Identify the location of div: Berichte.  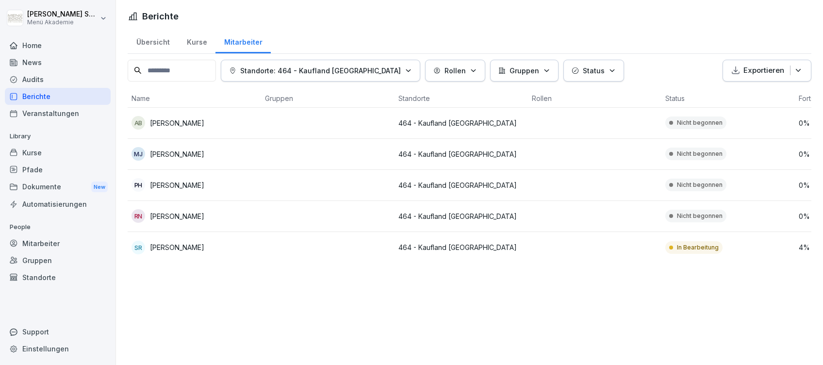
(58, 96).